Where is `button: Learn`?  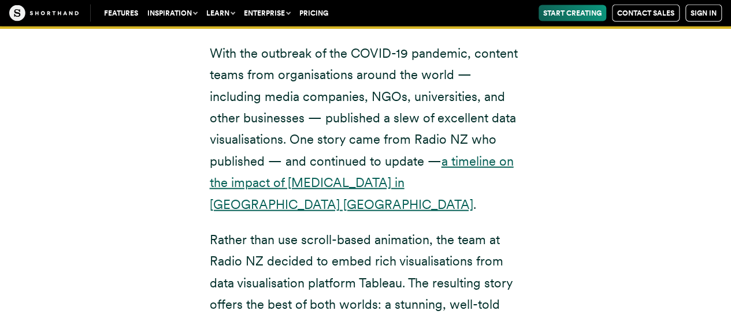
button: Learn is located at coordinates (220, 13).